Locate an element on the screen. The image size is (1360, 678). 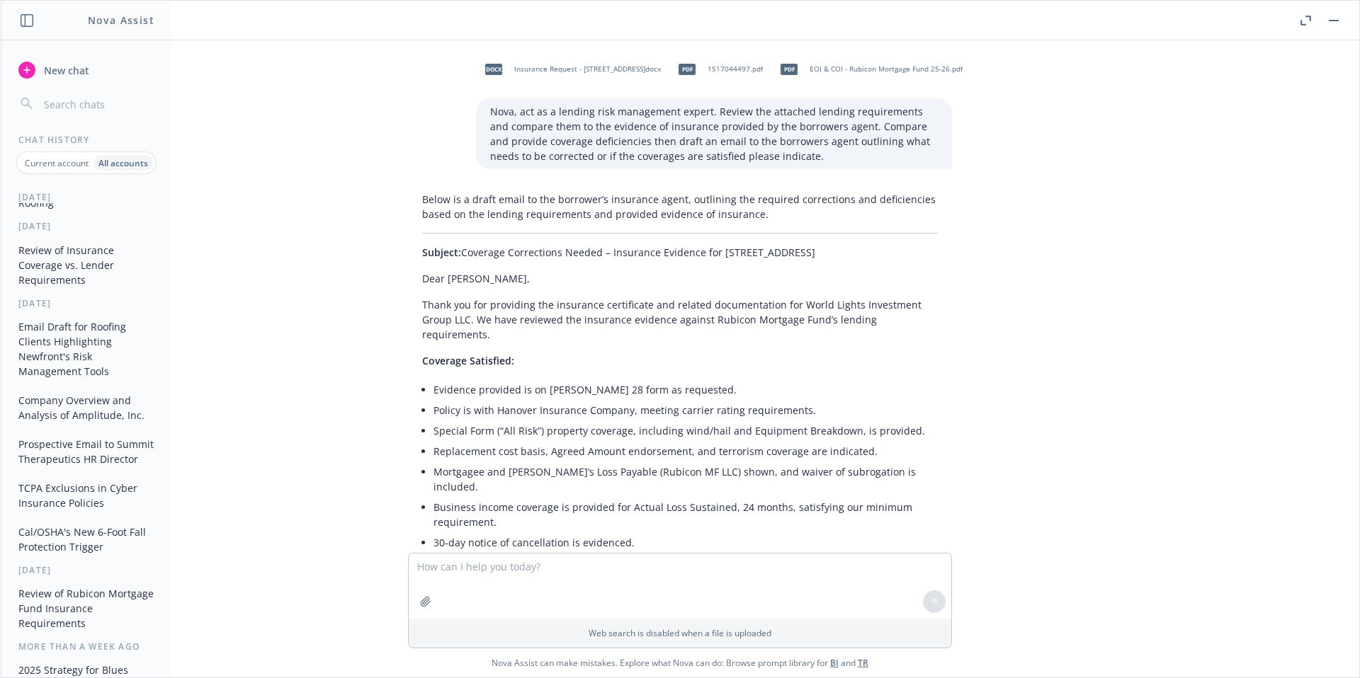
p: Web search is disabled when a file is uploaded is located at coordinates (680, 633).